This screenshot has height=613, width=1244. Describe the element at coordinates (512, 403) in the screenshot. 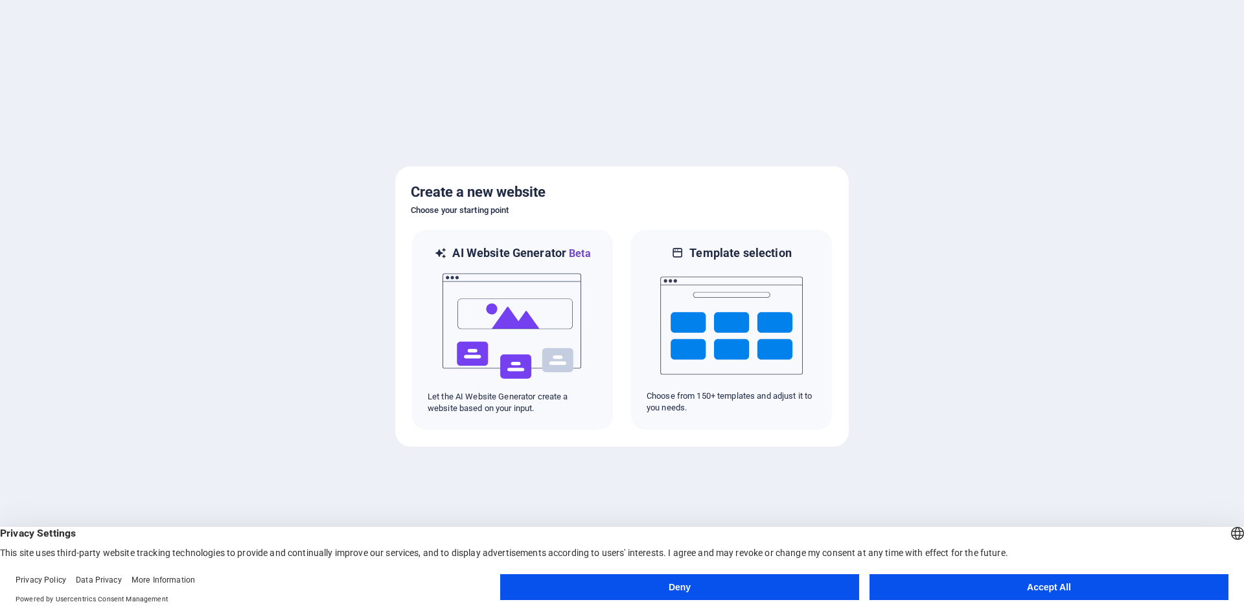

I see `p: Let the AI Website Generator create a website based on your input.` at that location.